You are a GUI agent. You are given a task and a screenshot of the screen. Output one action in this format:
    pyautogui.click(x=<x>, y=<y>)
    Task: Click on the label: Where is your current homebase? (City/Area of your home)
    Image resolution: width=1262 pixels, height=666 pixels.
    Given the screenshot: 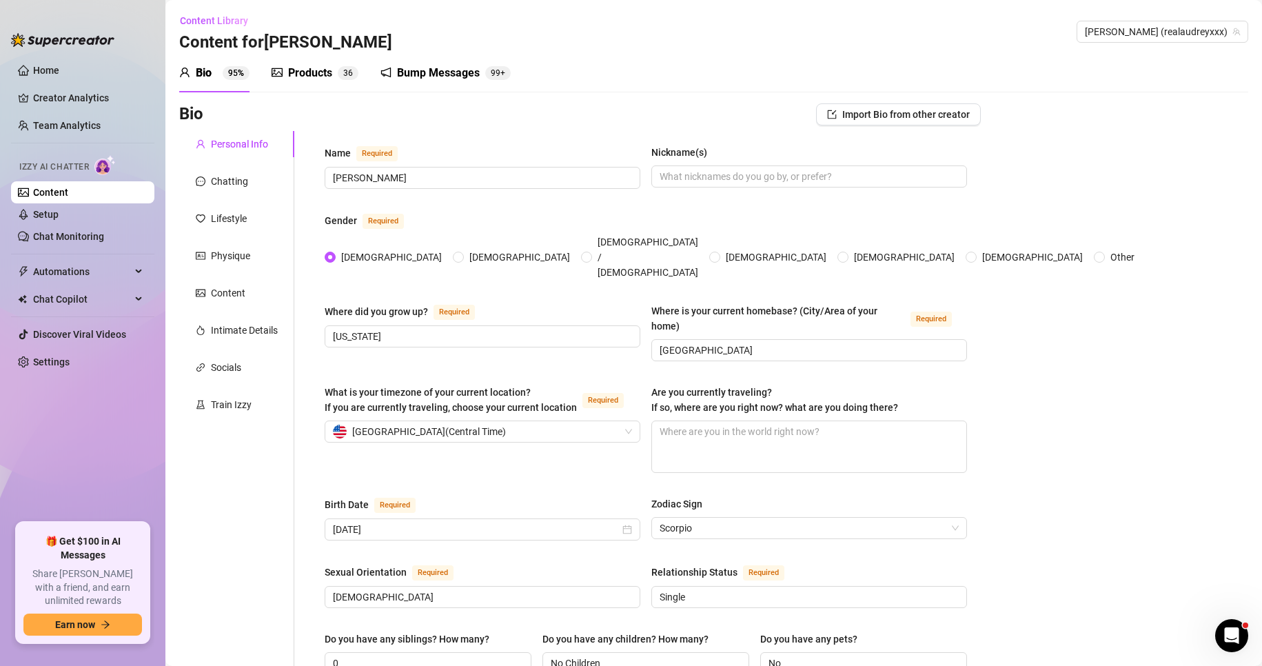 What is the action you would take?
    pyautogui.click(x=809, y=318)
    